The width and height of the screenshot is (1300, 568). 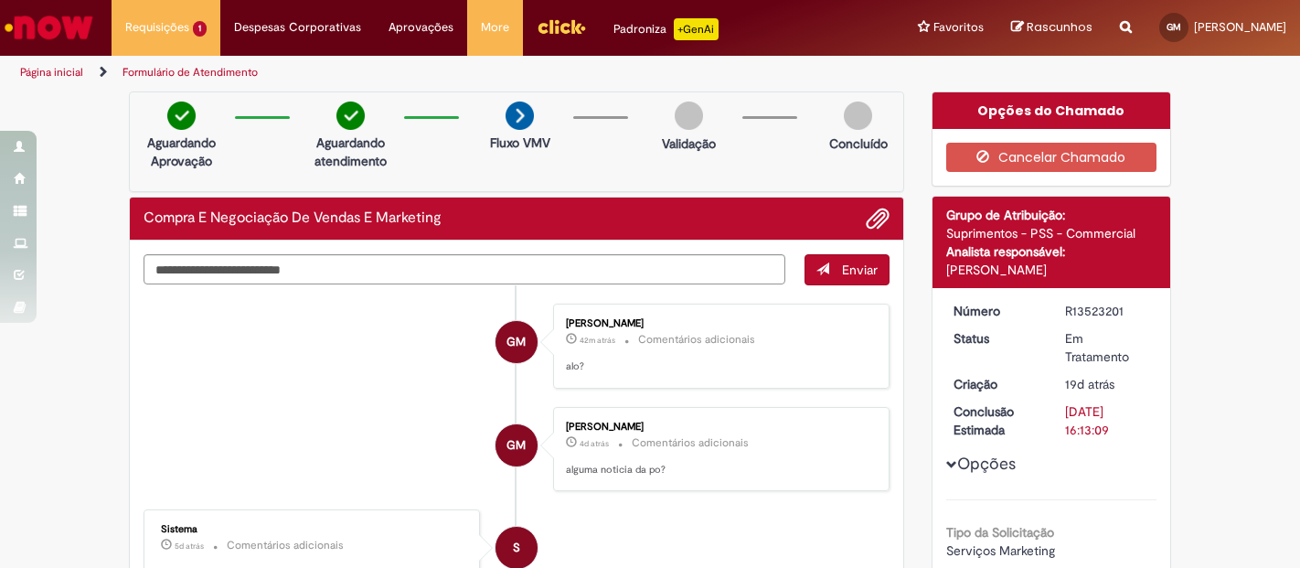 What do you see at coordinates (157, 27) in the screenshot?
I see `span: Requisições` at bounding box center [157, 27].